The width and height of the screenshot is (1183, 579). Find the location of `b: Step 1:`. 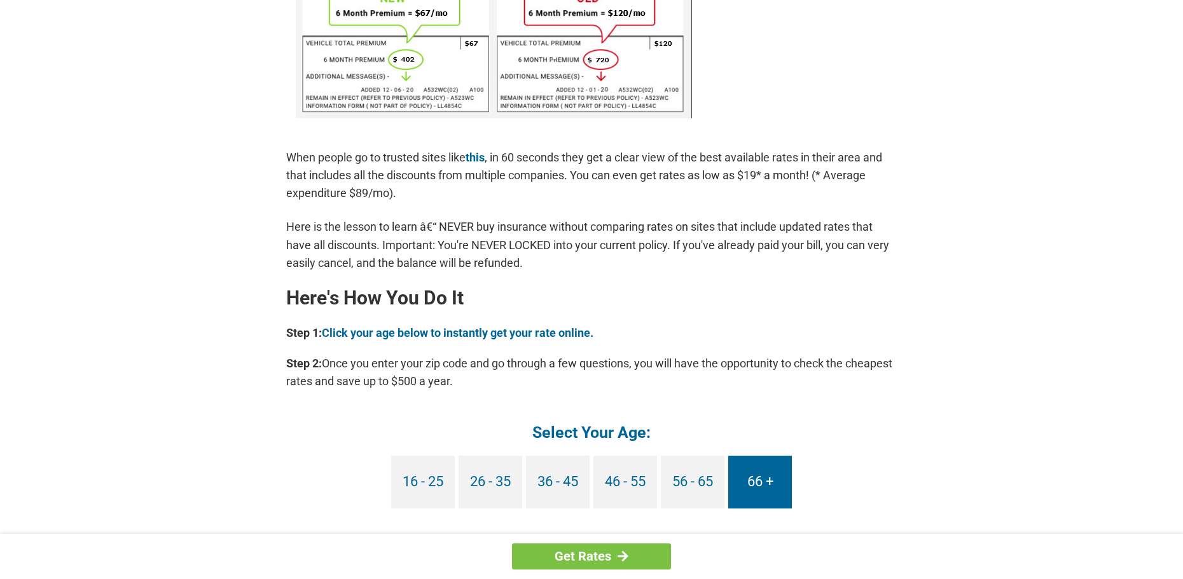

b: Step 1: is located at coordinates (304, 333).